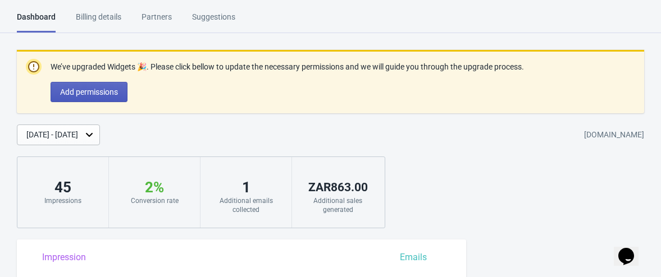  Describe the element at coordinates (337, 187) in the screenshot. I see `div: ZAR 863.00` at that location.